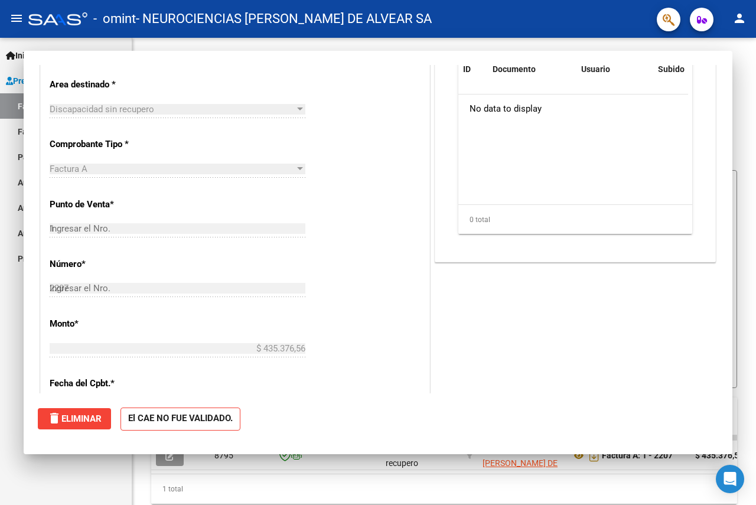 This screenshot has height=505, width=756. What do you see at coordinates (17, 18) in the screenshot?
I see `mat-icon: menu` at bounding box center [17, 18].